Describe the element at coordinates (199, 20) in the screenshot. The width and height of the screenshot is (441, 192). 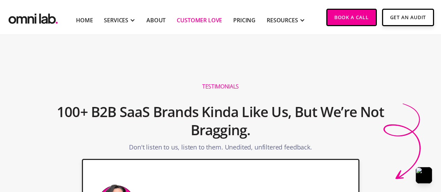
I see `a: Customer Love` at that location.